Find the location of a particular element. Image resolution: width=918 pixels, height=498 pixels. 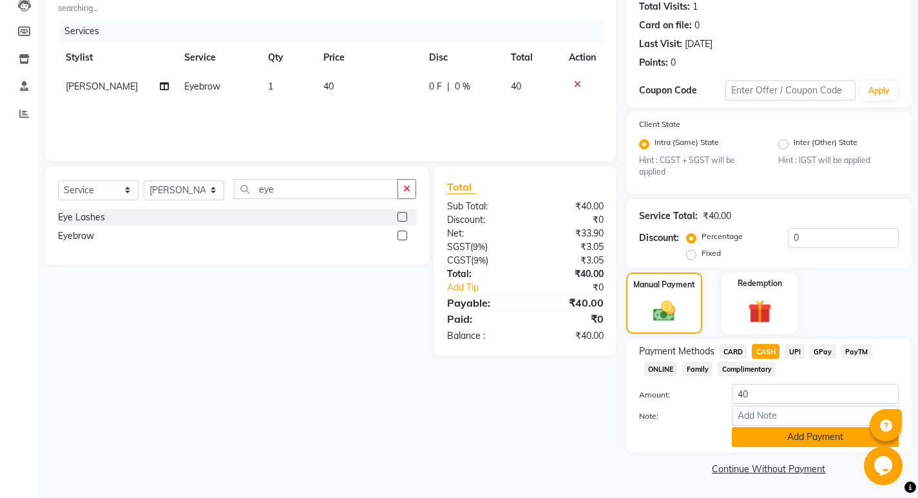

label: Client State is located at coordinates (659, 124).